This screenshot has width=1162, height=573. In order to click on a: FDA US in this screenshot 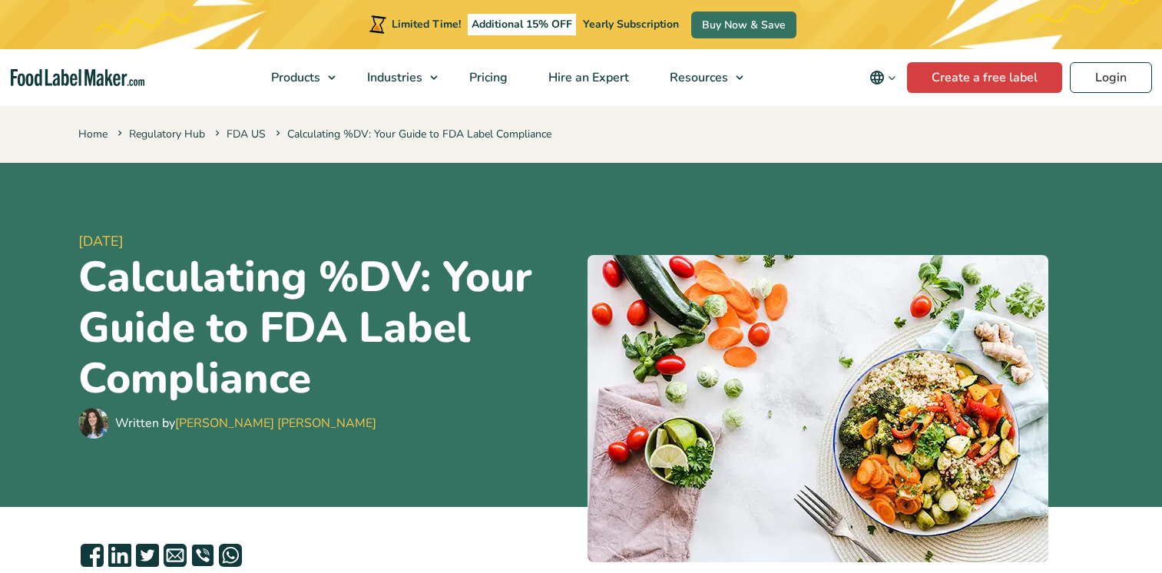, I will do `click(246, 134)`.